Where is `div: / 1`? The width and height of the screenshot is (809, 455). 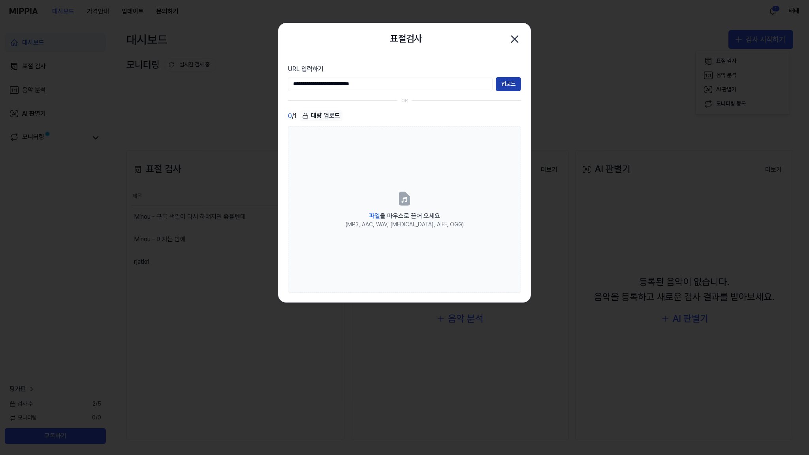
div: / 1 is located at coordinates (292, 116).